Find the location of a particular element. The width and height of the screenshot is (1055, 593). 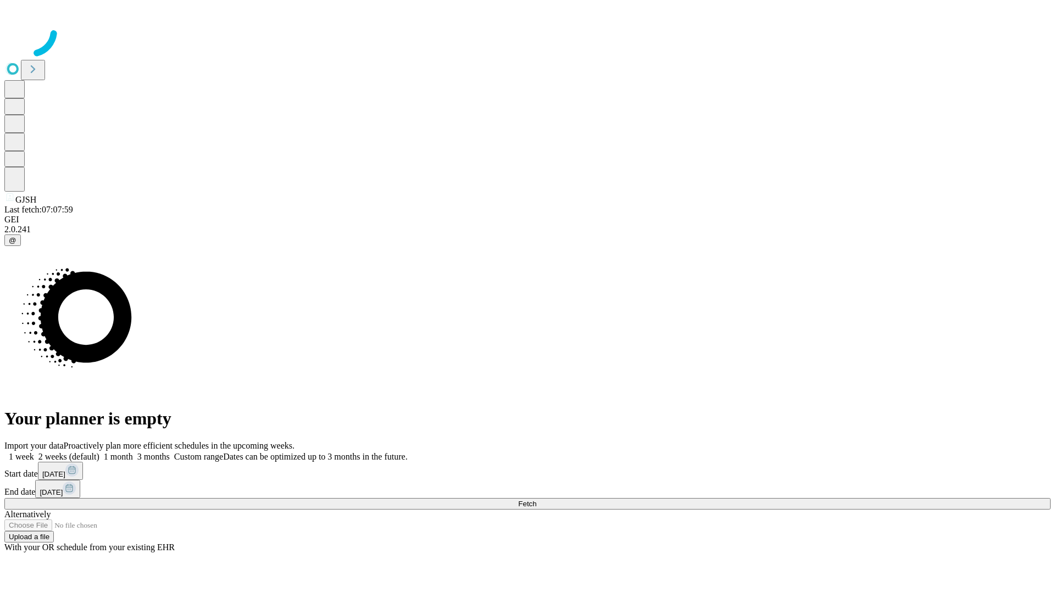

div: End date is located at coordinates (527, 489).